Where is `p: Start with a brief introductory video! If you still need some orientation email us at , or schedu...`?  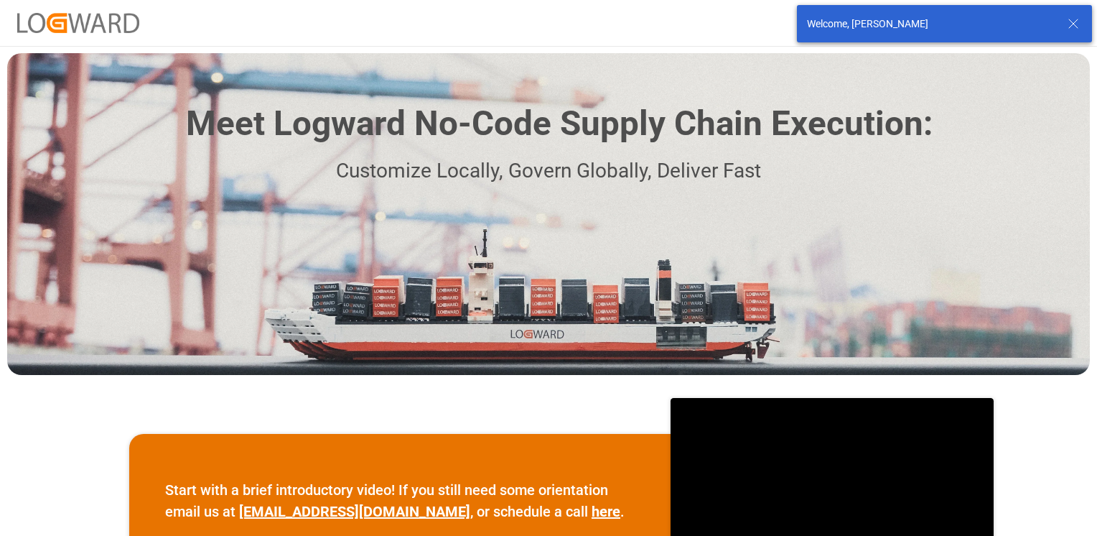
p: Start with a brief introductory video! If you still need some orientation email us at , or schedu... is located at coordinates (400, 500).